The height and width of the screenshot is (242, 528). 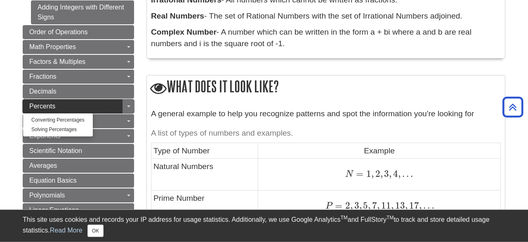 What do you see at coordinates (326, 16) in the screenshot?
I see `p: - The set of Rational Numbers with the set of Irrational Numbers adjoined.` at bounding box center [326, 16].